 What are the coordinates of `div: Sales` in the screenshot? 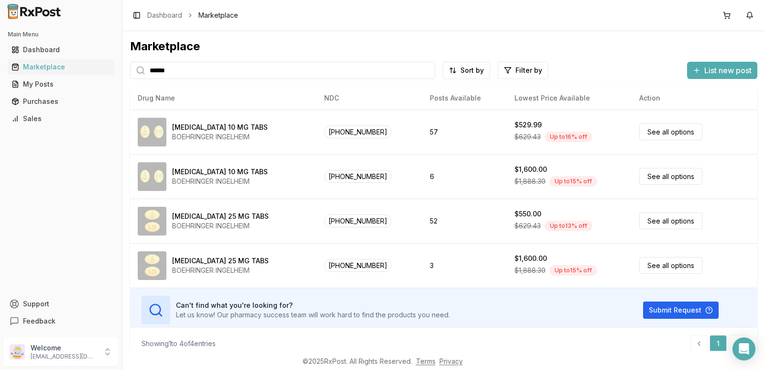 It's located at (61, 119).